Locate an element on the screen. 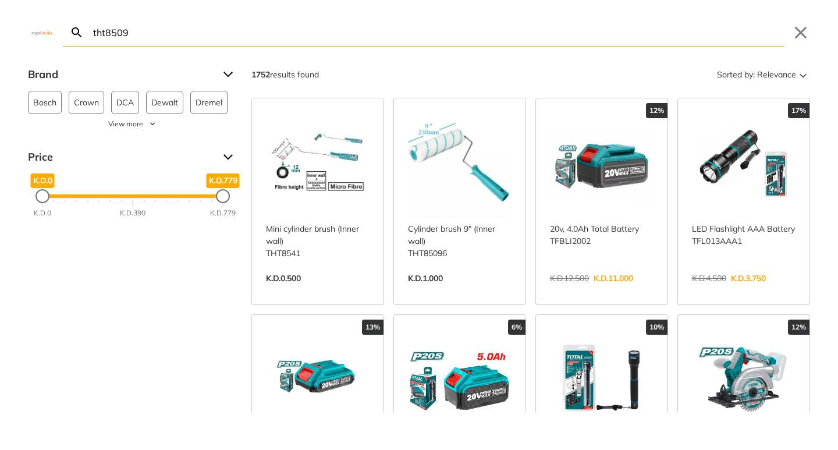 This screenshot has height=450, width=838. div: 17% is located at coordinates (799, 111).